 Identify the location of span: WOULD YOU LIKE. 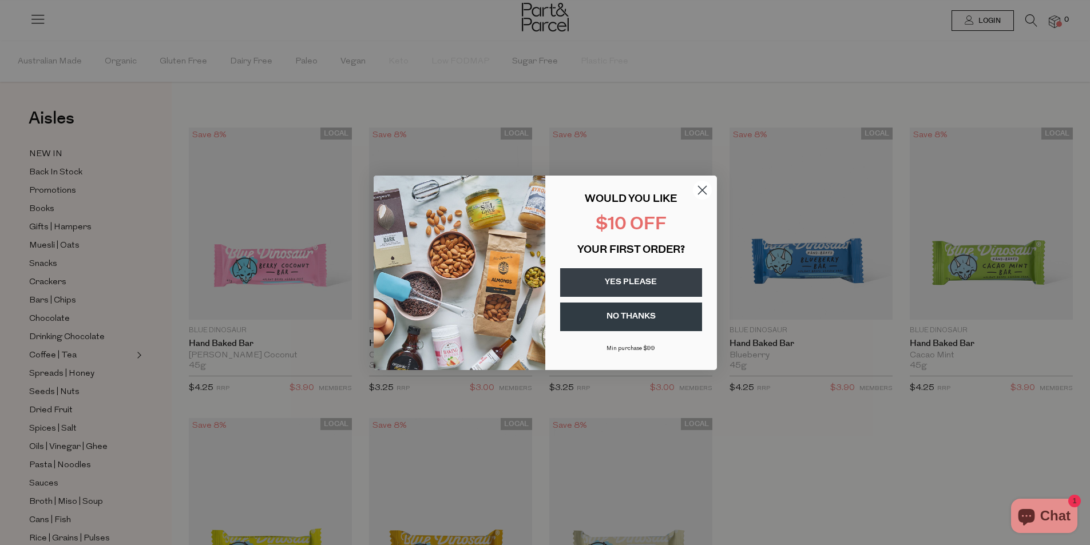
(631, 200).